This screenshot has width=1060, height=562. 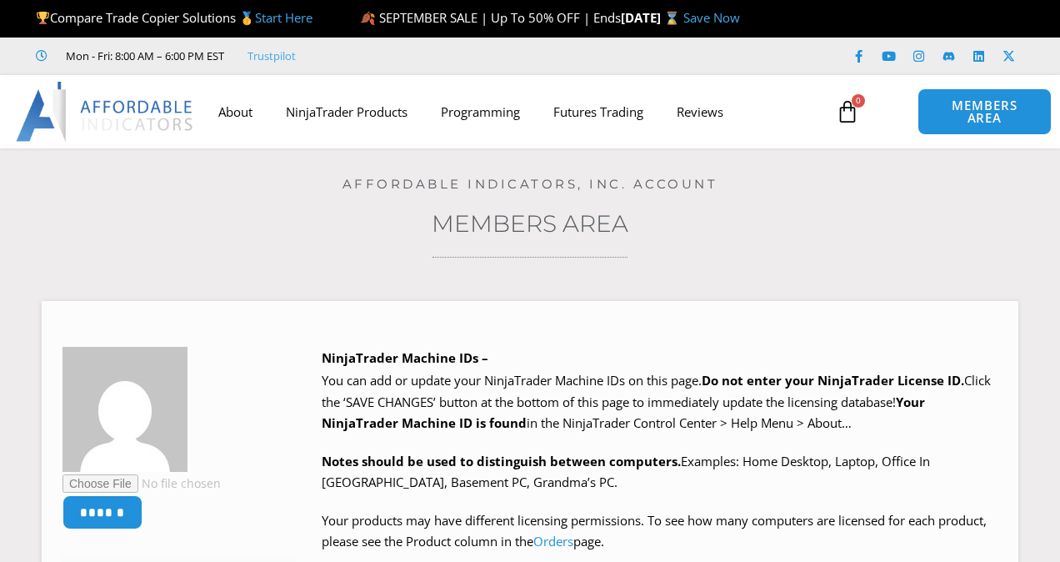 What do you see at coordinates (984, 112) in the screenshot?
I see `a: MEMBERS AREA` at bounding box center [984, 112].